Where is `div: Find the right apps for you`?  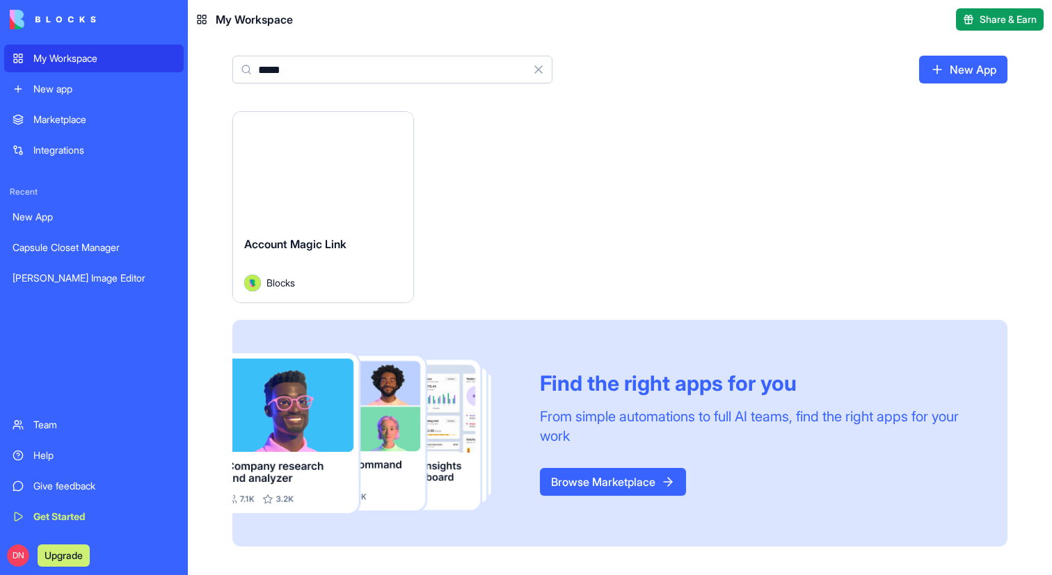
div: Find the right apps for you is located at coordinates (757, 383).